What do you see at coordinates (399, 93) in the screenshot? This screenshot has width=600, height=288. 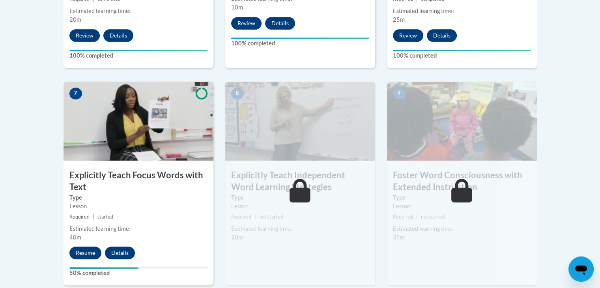 I see `span: 9` at bounding box center [399, 93].